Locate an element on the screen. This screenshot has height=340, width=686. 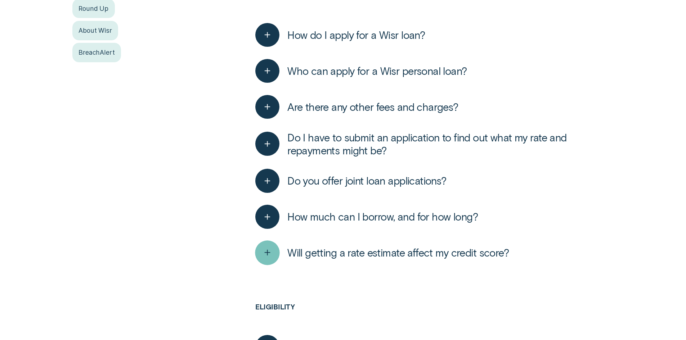
a: BreachAlert is located at coordinates (97, 52).